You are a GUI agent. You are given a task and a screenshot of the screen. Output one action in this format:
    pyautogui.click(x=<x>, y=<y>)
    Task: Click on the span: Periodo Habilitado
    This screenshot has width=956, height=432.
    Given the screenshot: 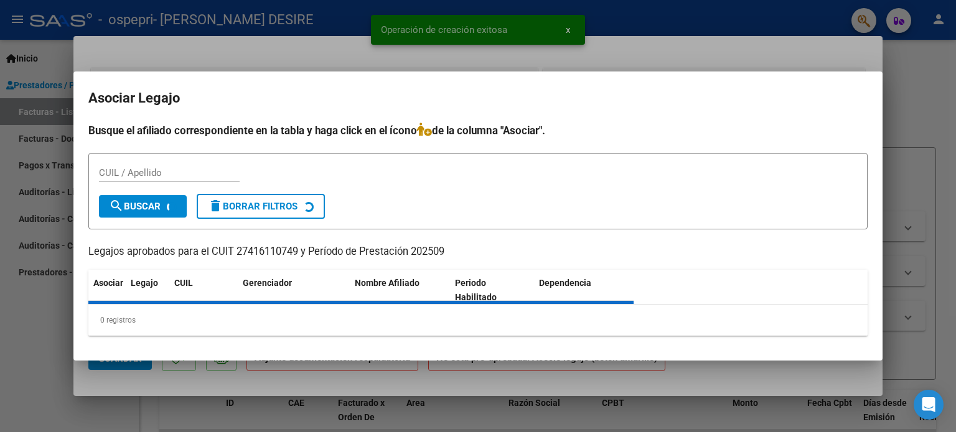 What is the action you would take?
    pyautogui.click(x=475, y=290)
    